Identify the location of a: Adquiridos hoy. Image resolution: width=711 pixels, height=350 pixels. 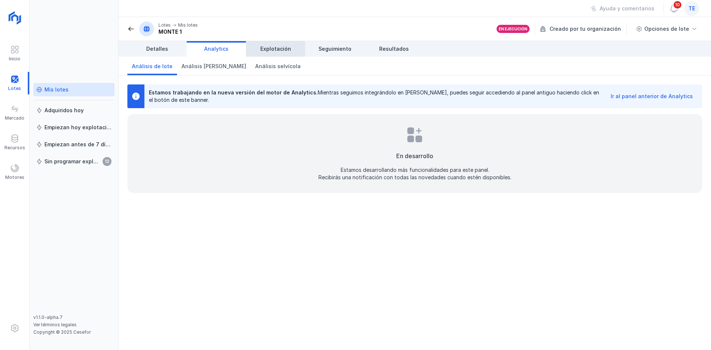
(74, 110).